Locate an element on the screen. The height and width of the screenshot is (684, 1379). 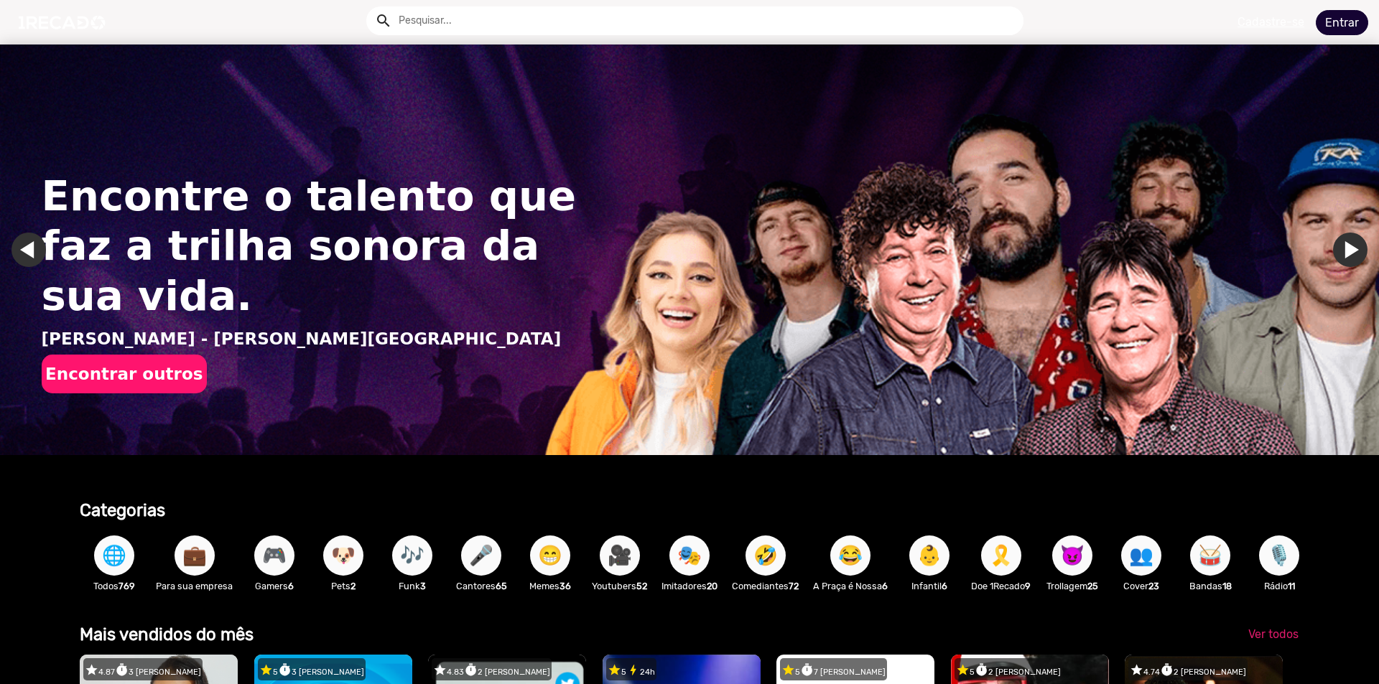
p: Imitadores is located at coordinates (690, 586).